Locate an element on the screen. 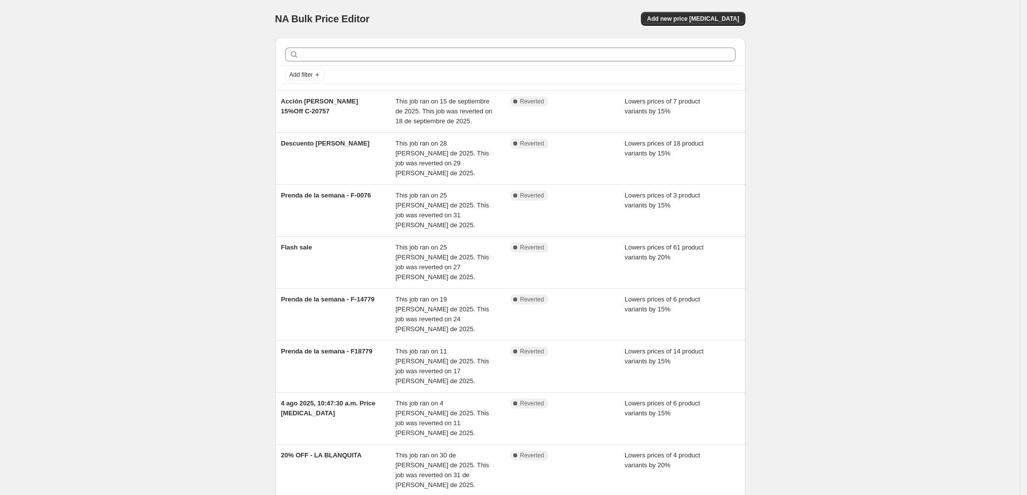 This screenshot has height=495, width=1027. span: Add filter is located at coordinates (301, 75).